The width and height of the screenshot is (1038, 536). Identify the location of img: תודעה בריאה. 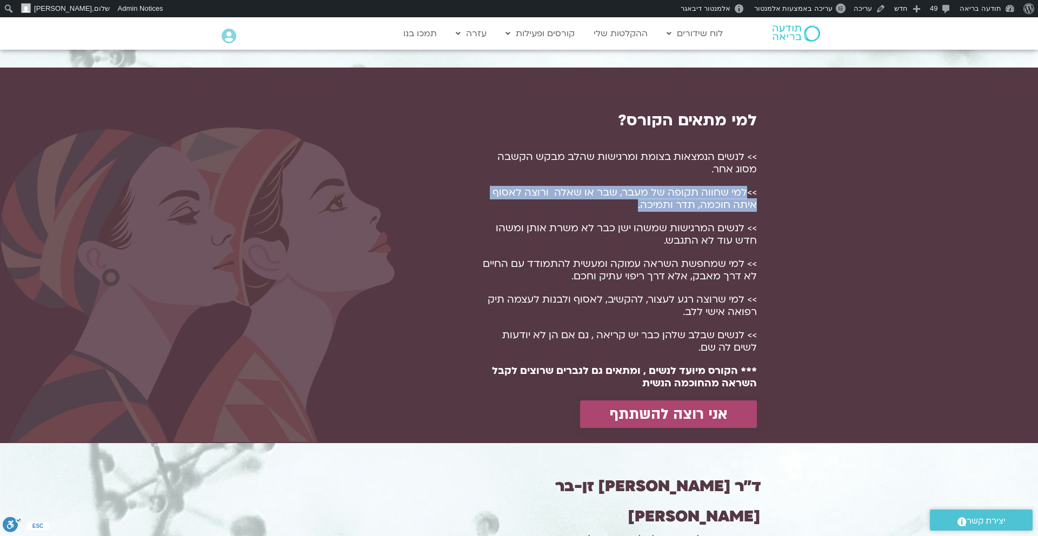
(796, 34).